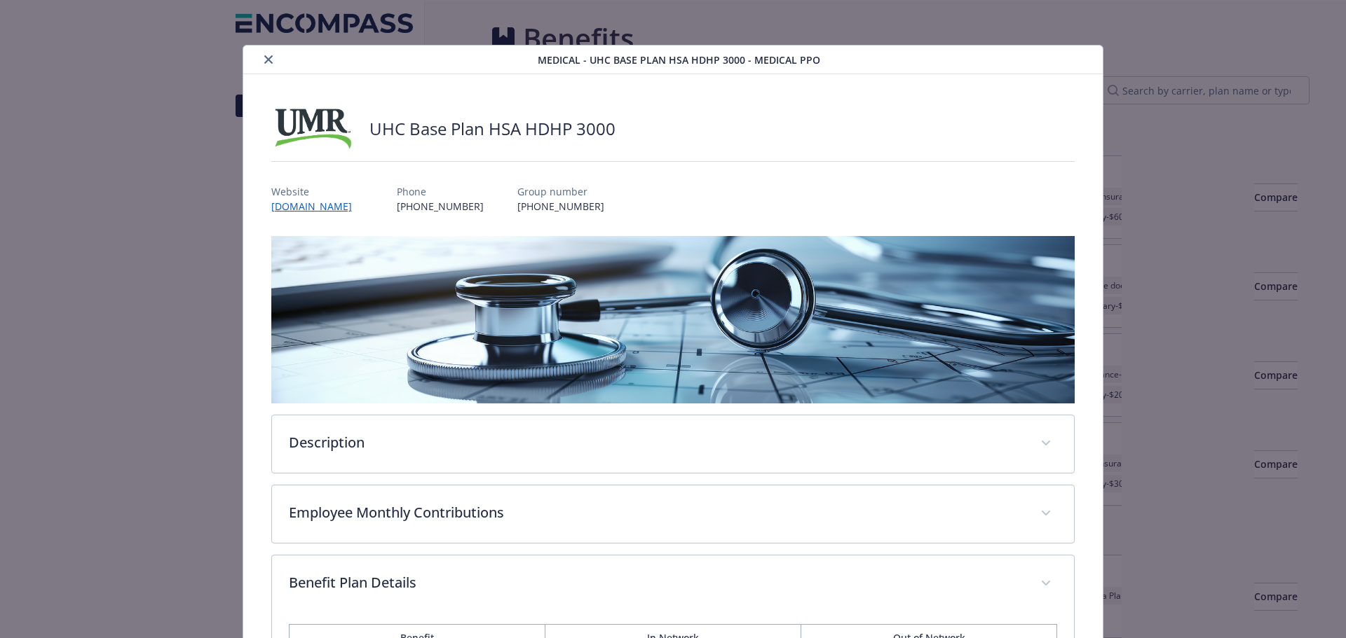  Describe the element at coordinates (492, 129) in the screenshot. I see `h2: UHC Base Plan HSA HDHP 3000` at that location.